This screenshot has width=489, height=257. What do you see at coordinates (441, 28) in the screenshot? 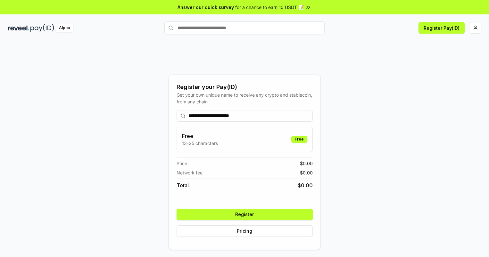
I see `button: Register Pay(ID)` at bounding box center [441, 28].